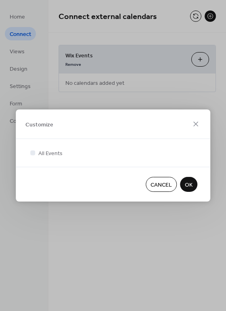 The height and width of the screenshot is (311, 226). Describe the element at coordinates (161, 185) in the screenshot. I see `span: Cancel` at that location.